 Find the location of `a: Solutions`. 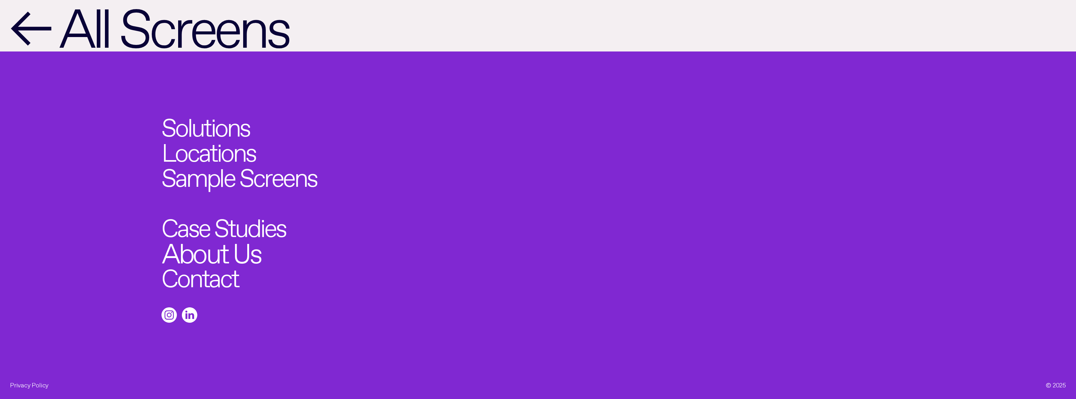

a: Solutions is located at coordinates (206, 124).